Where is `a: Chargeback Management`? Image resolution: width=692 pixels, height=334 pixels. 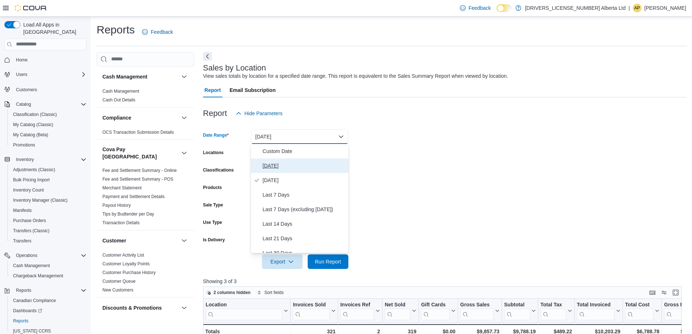 a: Chargeback Management is located at coordinates (38, 276).